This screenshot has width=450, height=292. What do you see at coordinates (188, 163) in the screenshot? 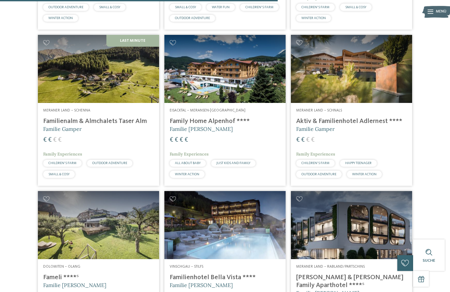
I see `span: ALL ABOUT BABY` at bounding box center [188, 163].